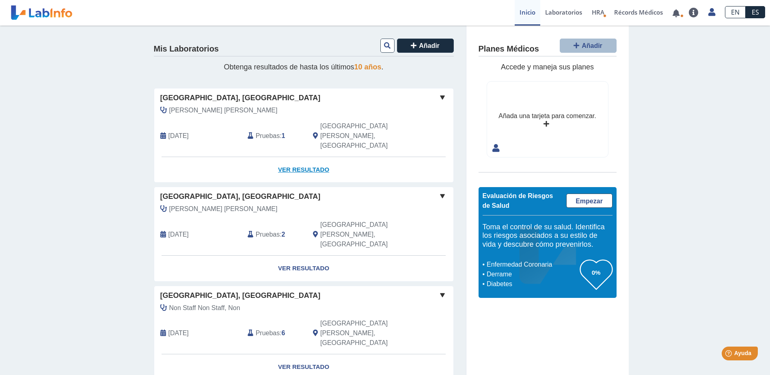 This screenshot has height=375, width=770. I want to click on div: Añada una tarjeta para comenzar., so click(547, 116).